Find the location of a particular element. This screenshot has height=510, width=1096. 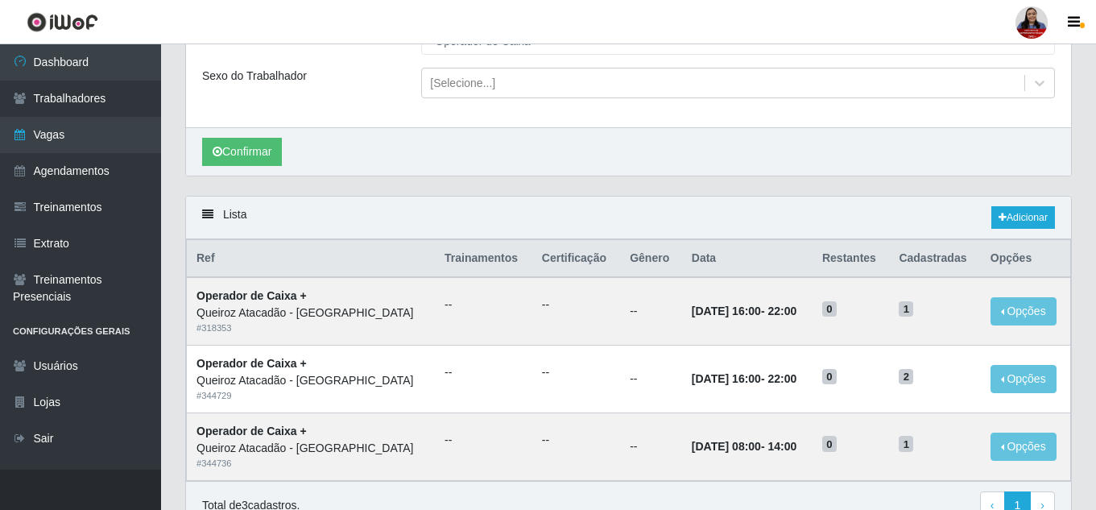

th: Opções is located at coordinates (1026, 258).